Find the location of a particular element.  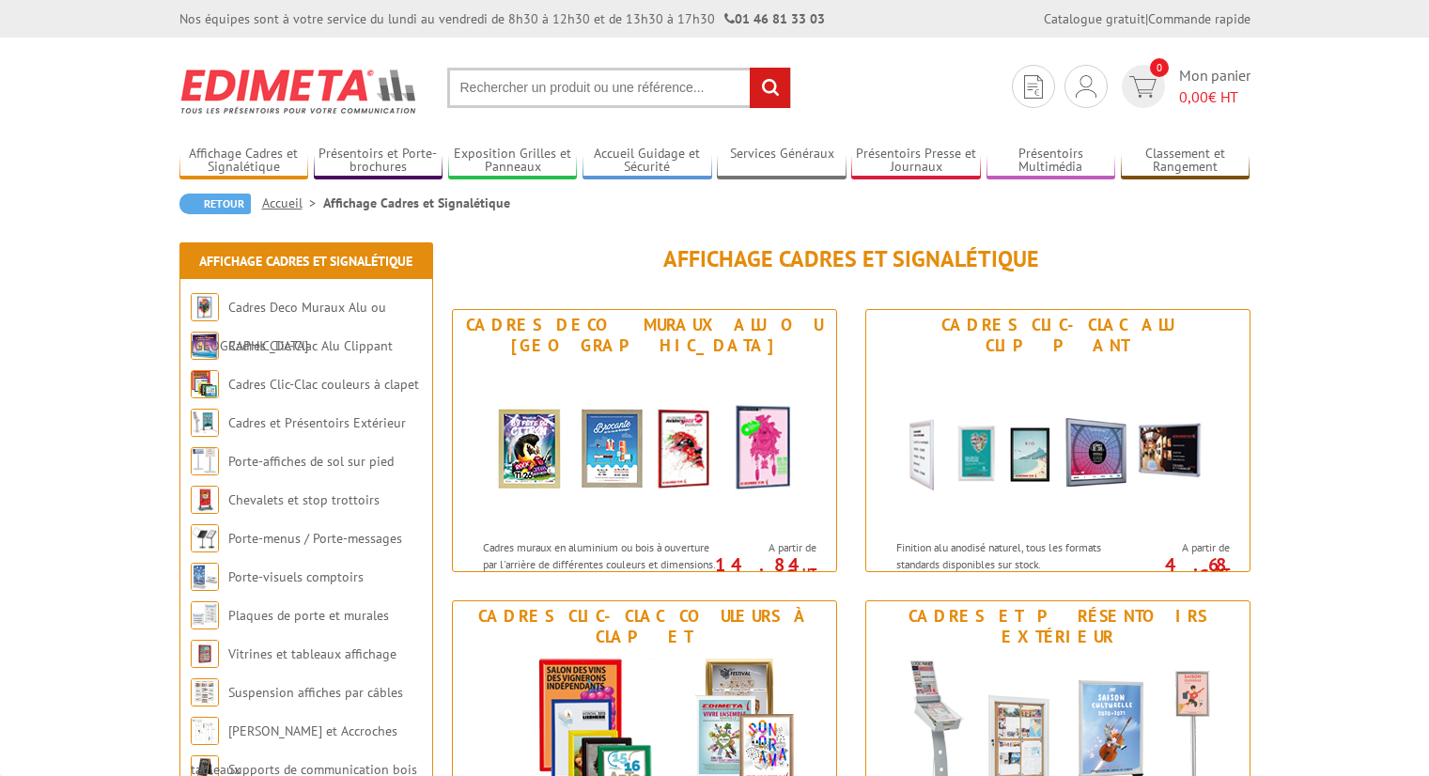

p: Finition alu anodisé naturel, tous les formats standards disponibles sur stock. is located at coordinates (1013, 555).